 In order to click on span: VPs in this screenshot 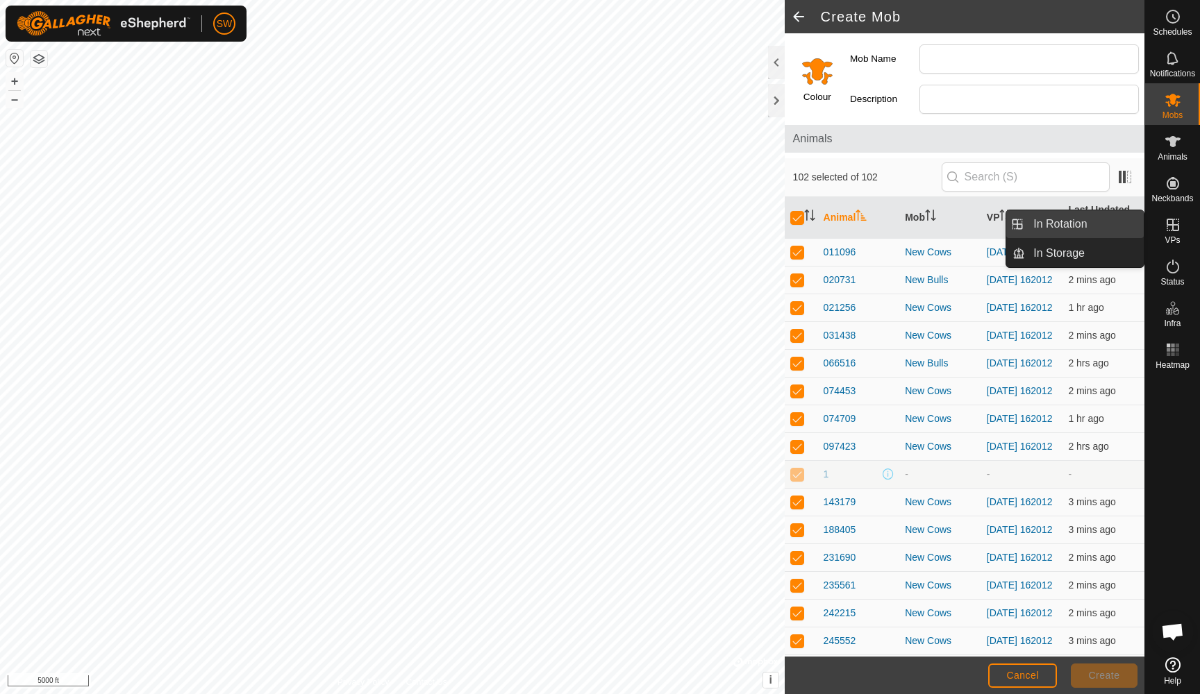, I will do `click(1172, 240)`.